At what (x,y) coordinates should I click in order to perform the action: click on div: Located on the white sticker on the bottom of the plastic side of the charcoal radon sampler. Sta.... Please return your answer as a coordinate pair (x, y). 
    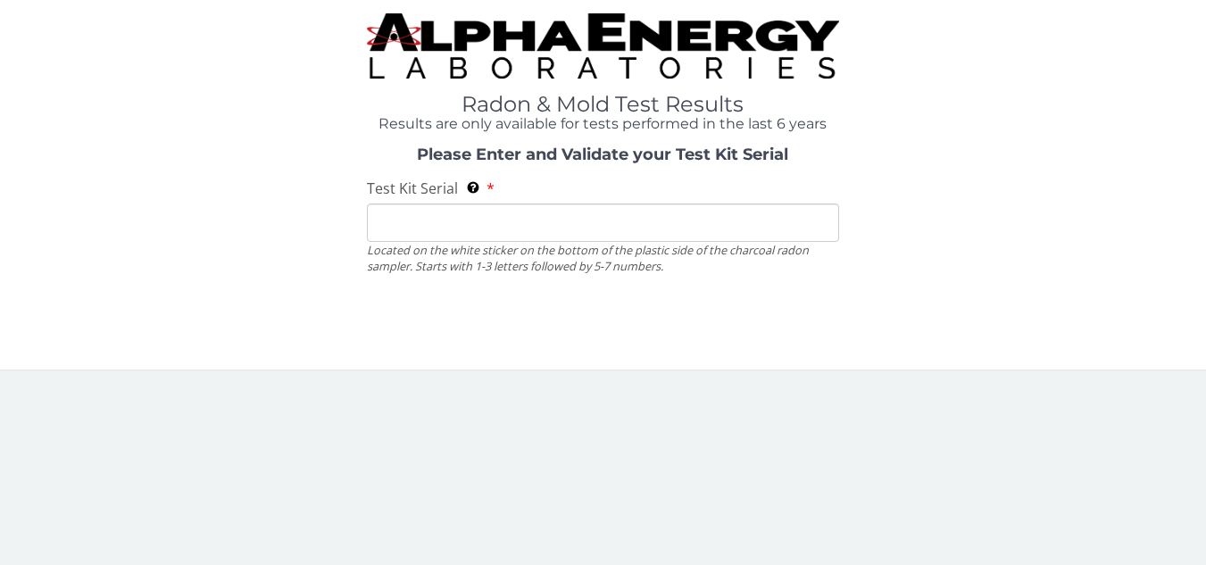
    Looking at the image, I should click on (603, 258).